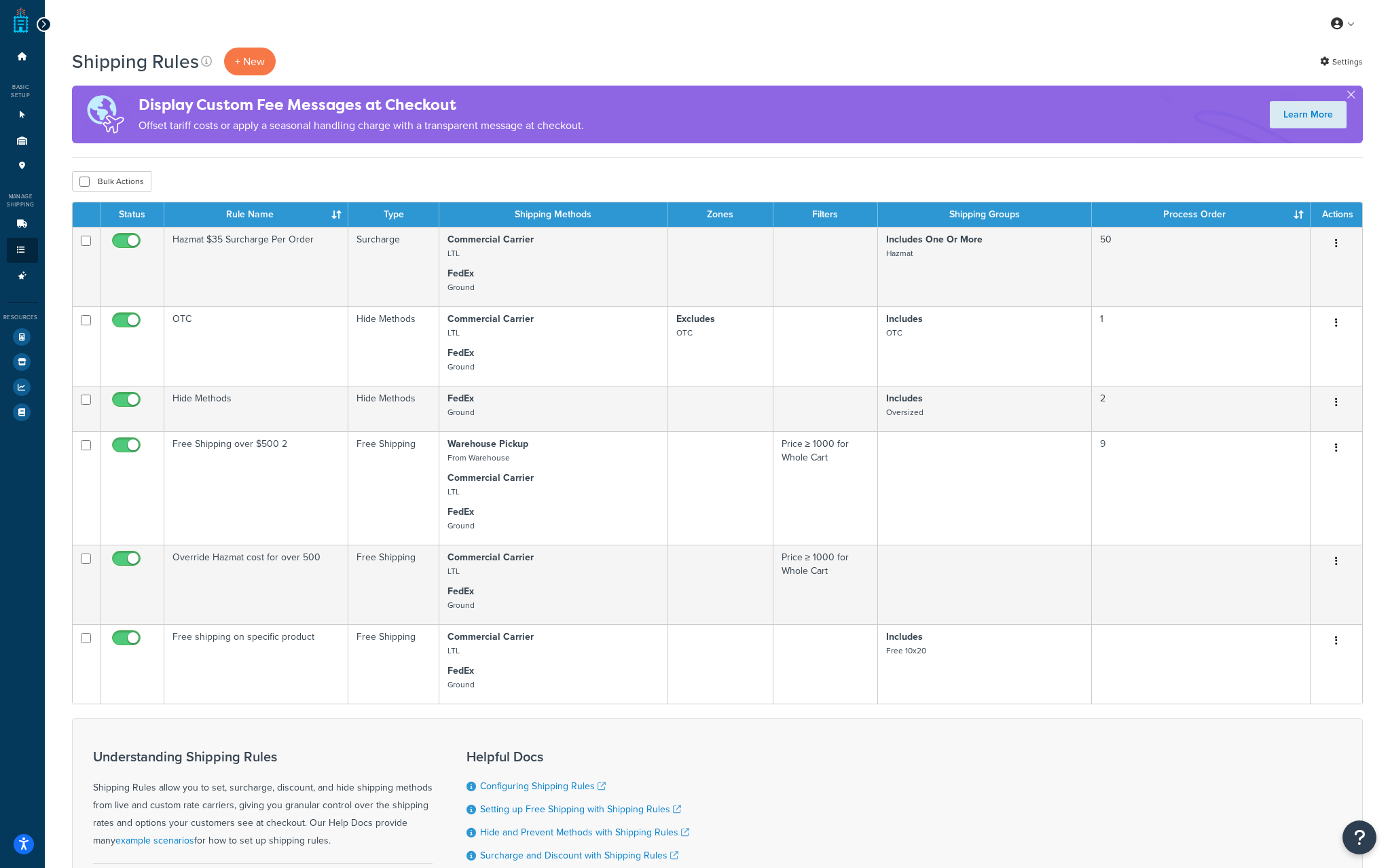  Describe the element at coordinates (1337, 215) in the screenshot. I see `th: Actions` at that location.